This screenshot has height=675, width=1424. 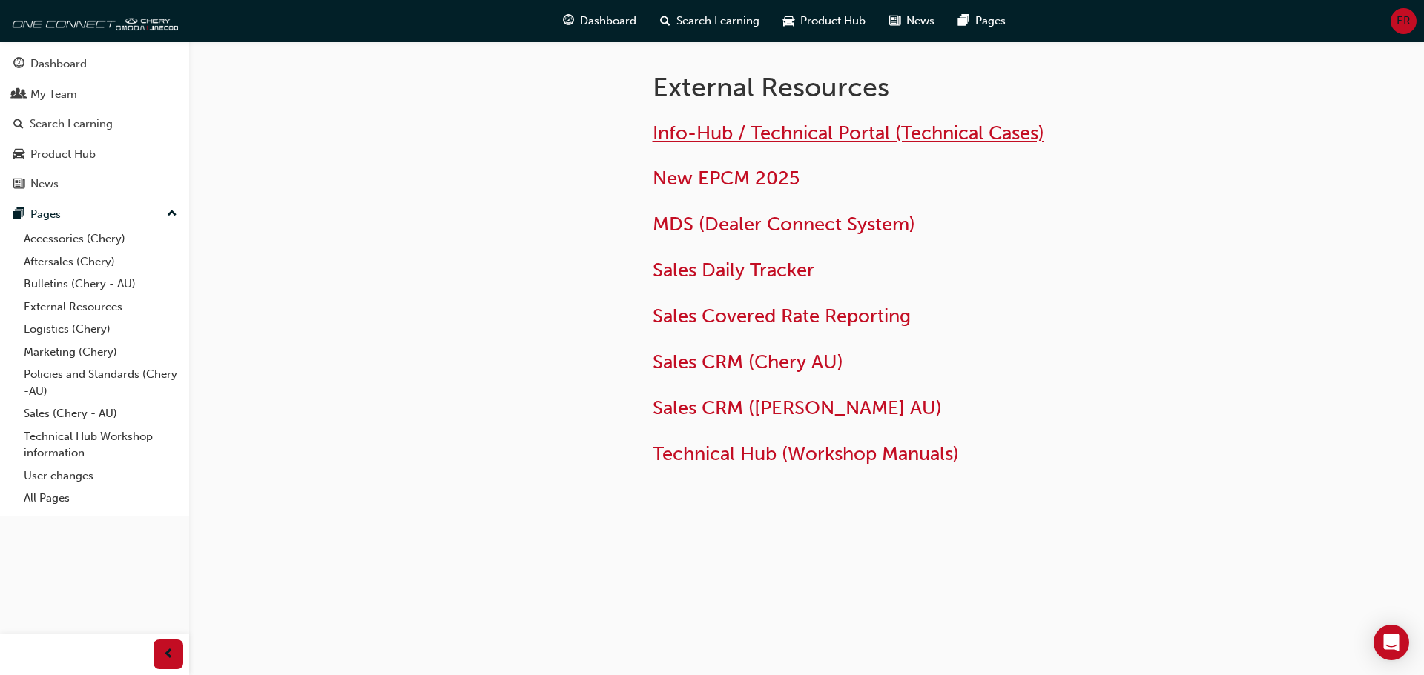 What do you see at coordinates (833, 21) in the screenshot?
I see `span: Product Hub` at bounding box center [833, 21].